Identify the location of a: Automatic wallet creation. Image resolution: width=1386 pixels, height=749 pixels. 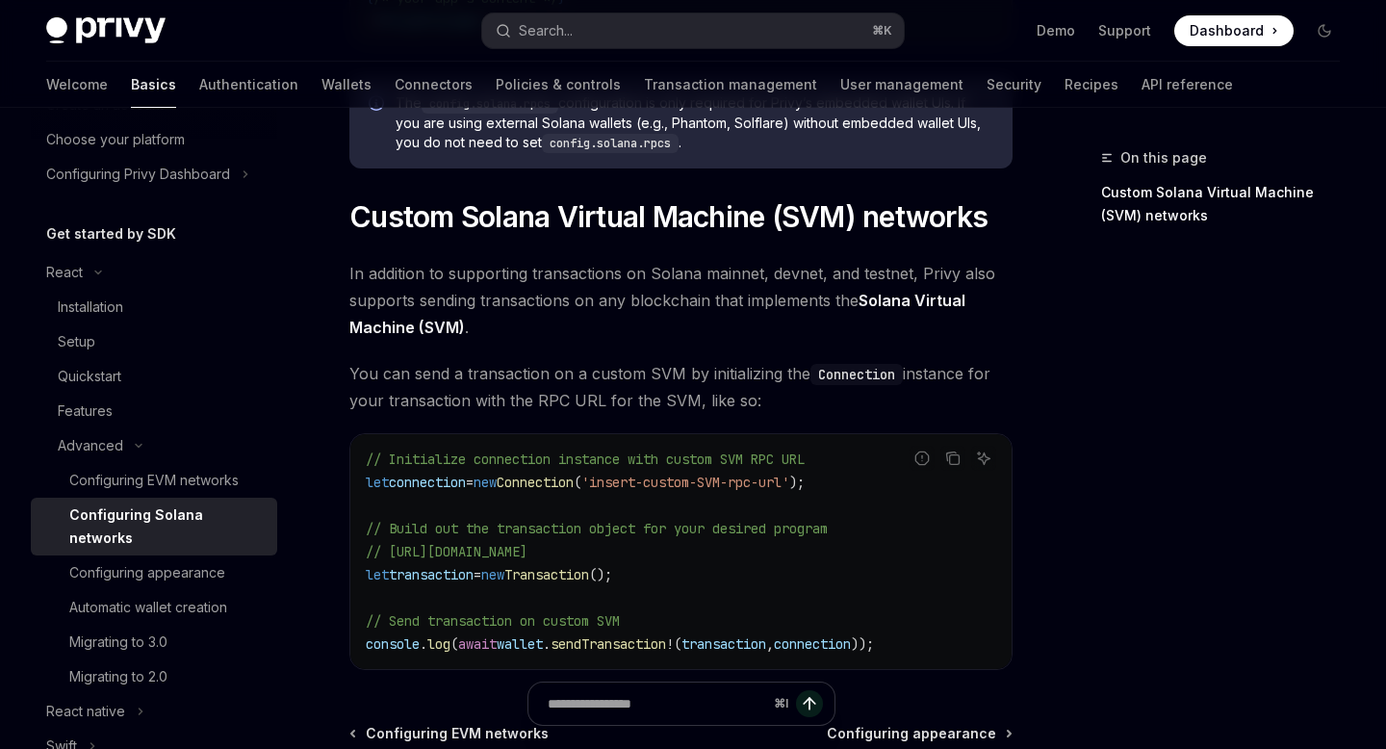
(154, 607).